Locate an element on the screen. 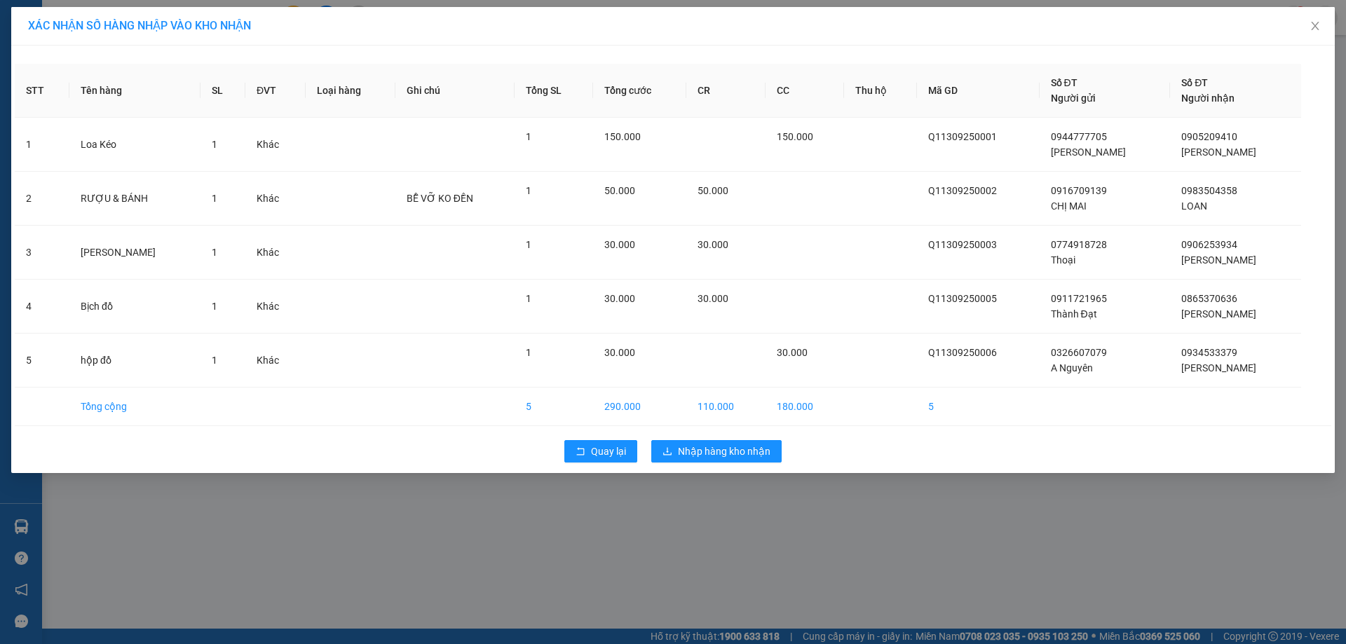 This screenshot has height=644, width=1346. span: Người nhận is located at coordinates (1208, 98).